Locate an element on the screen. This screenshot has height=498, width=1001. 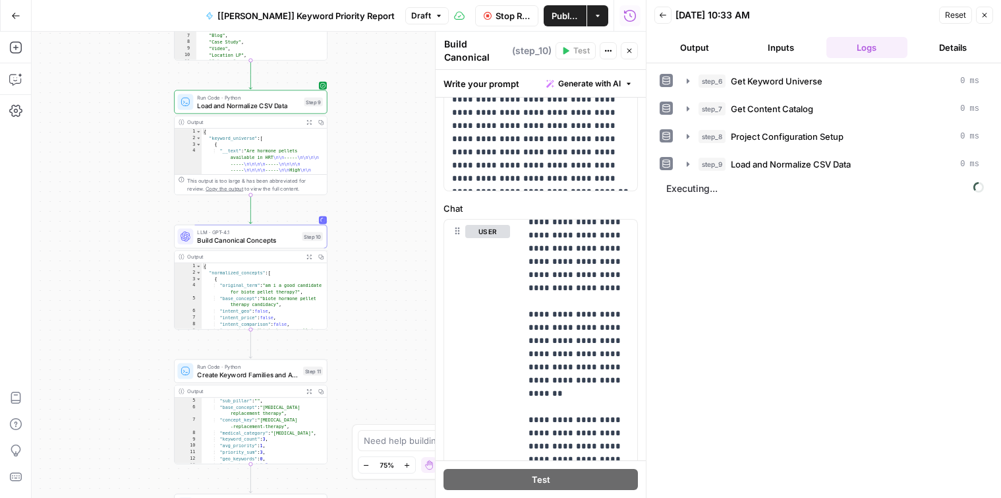
button: Output is located at coordinates (695, 47).